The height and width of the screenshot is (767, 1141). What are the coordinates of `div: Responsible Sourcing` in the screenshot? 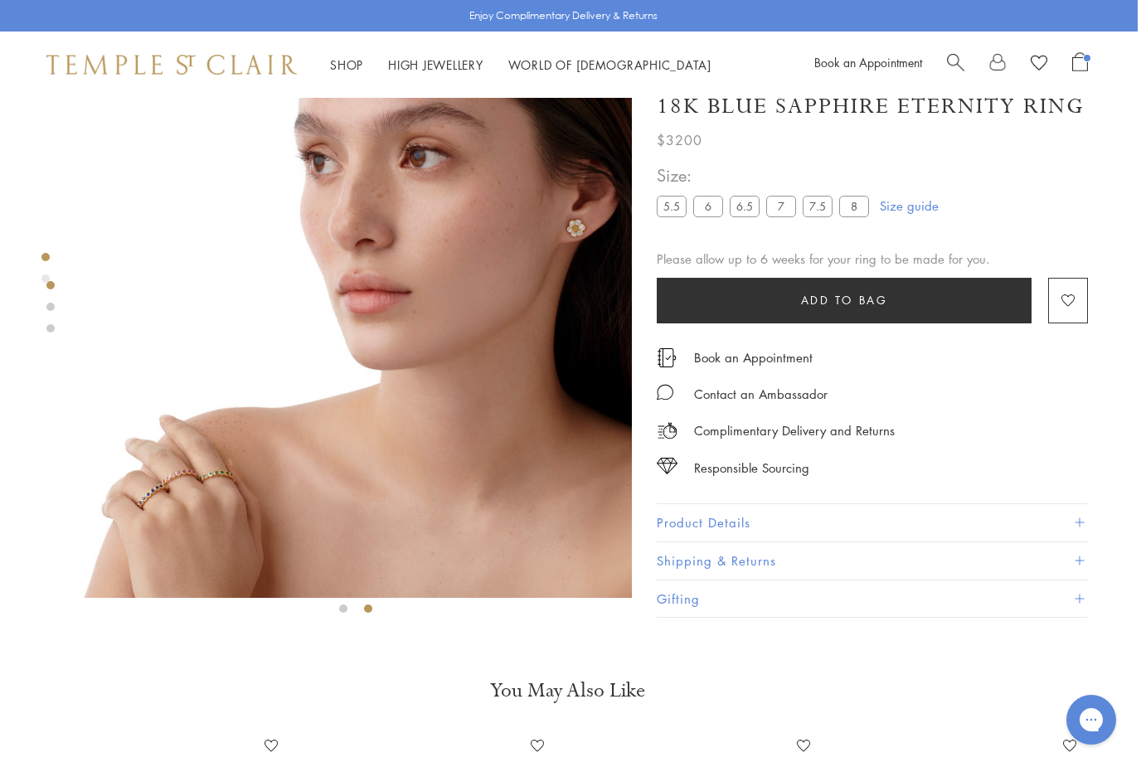 It's located at (751, 468).